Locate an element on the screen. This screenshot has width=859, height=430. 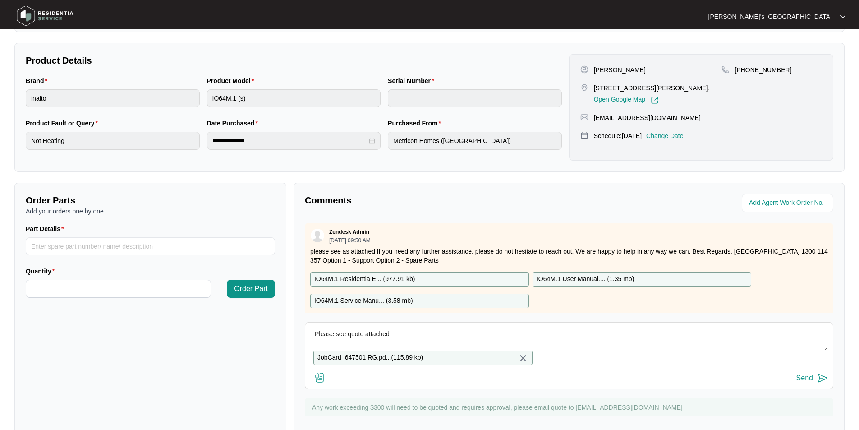
p: Change Date is located at coordinates (664, 136).